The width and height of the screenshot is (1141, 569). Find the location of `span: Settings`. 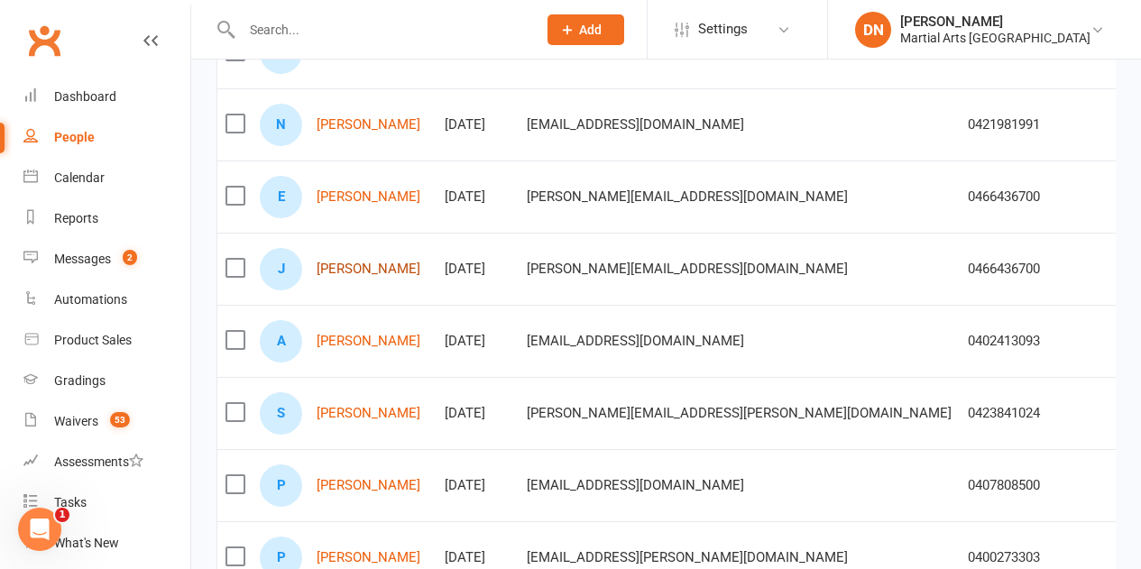

span: Settings is located at coordinates (722, 29).